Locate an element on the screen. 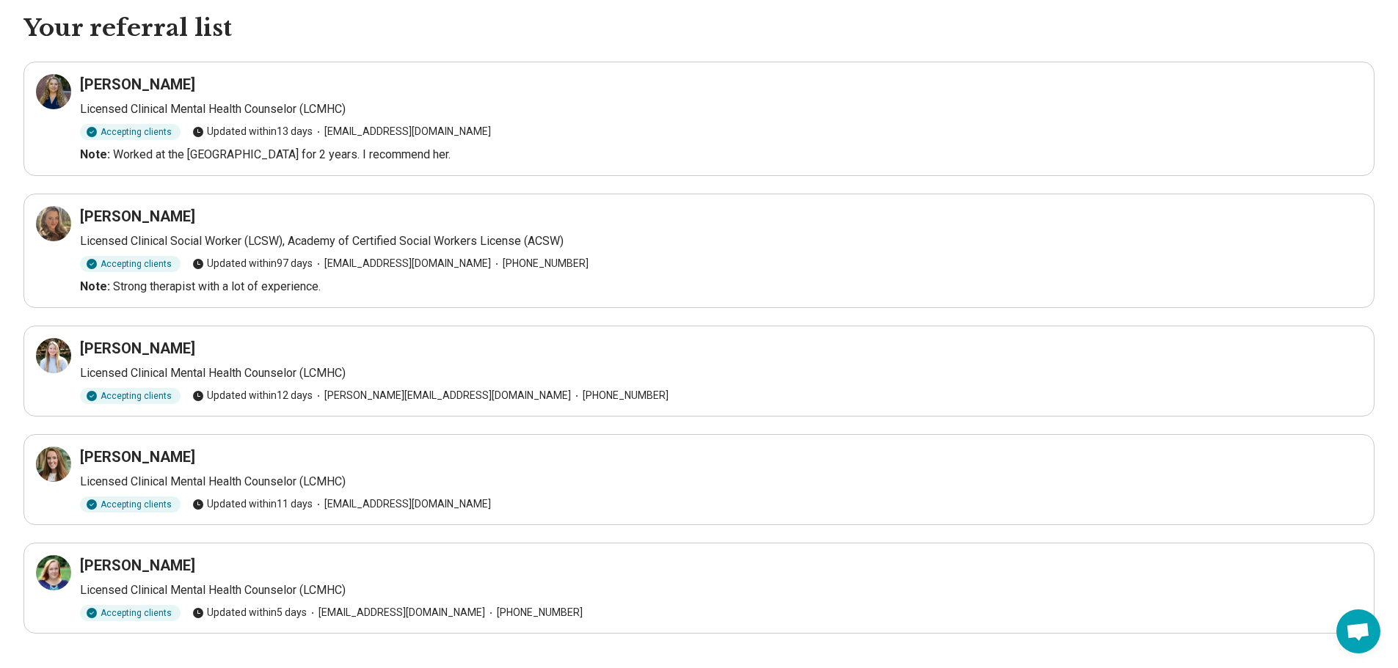 Image resolution: width=1398 pixels, height=668 pixels. span: Updated within 13 days is located at coordinates (252, 131).